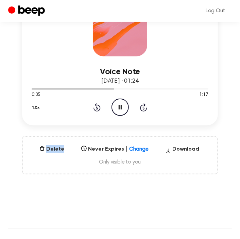 This screenshot has height=239, width=240. Describe the element at coordinates (215, 11) in the screenshot. I see `a: Log Out` at that location.